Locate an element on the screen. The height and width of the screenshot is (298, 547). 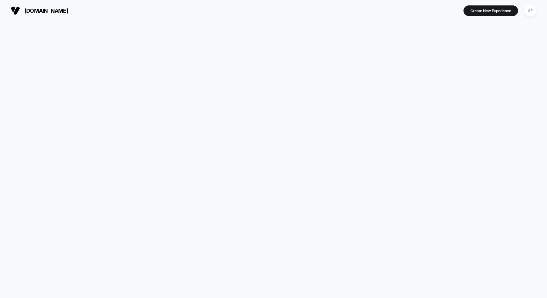
button: AF is located at coordinates (531, 11).